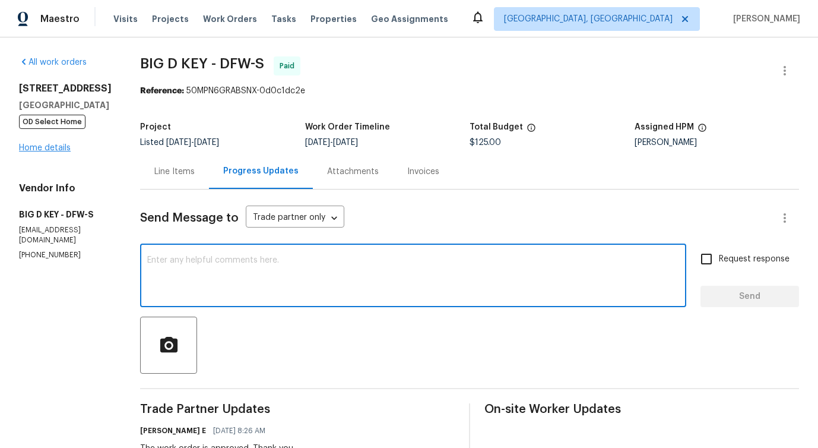 Image resolution: width=818 pixels, height=448 pixels. I want to click on span: Maestro, so click(60, 19).